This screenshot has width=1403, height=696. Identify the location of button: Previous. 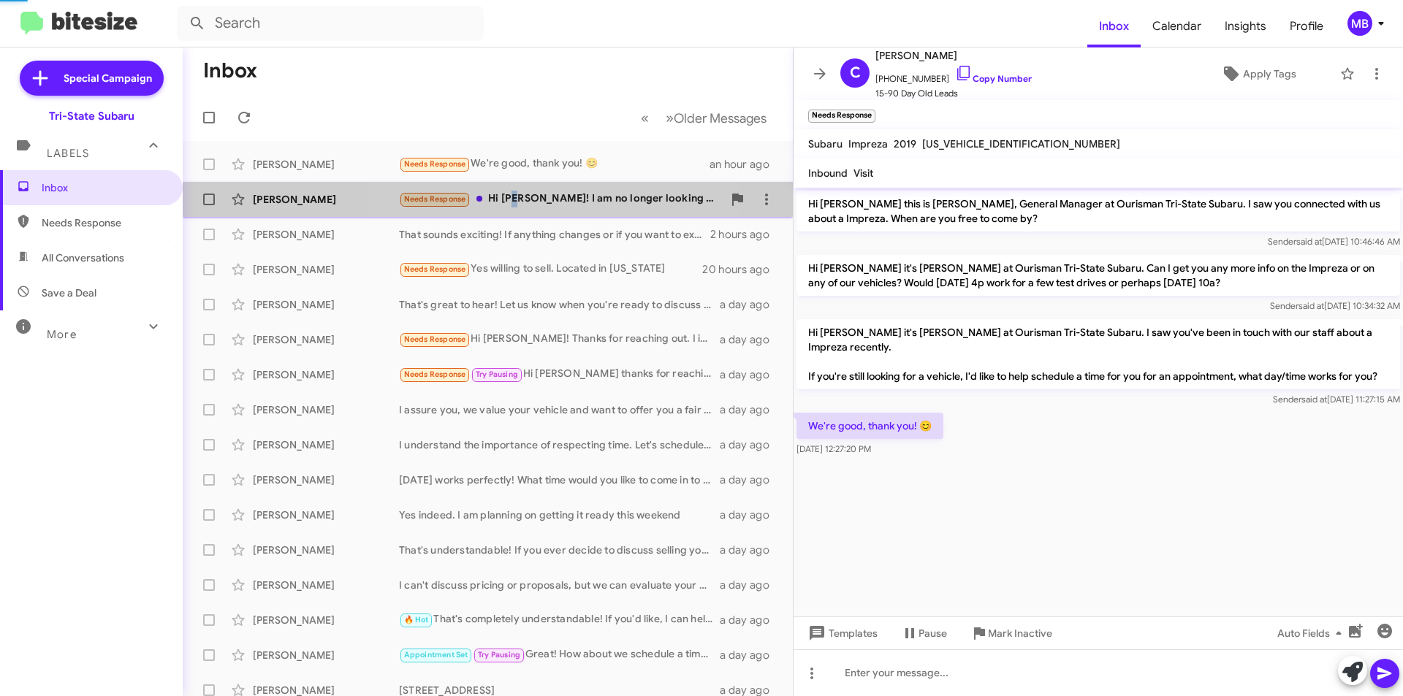
(644, 118).